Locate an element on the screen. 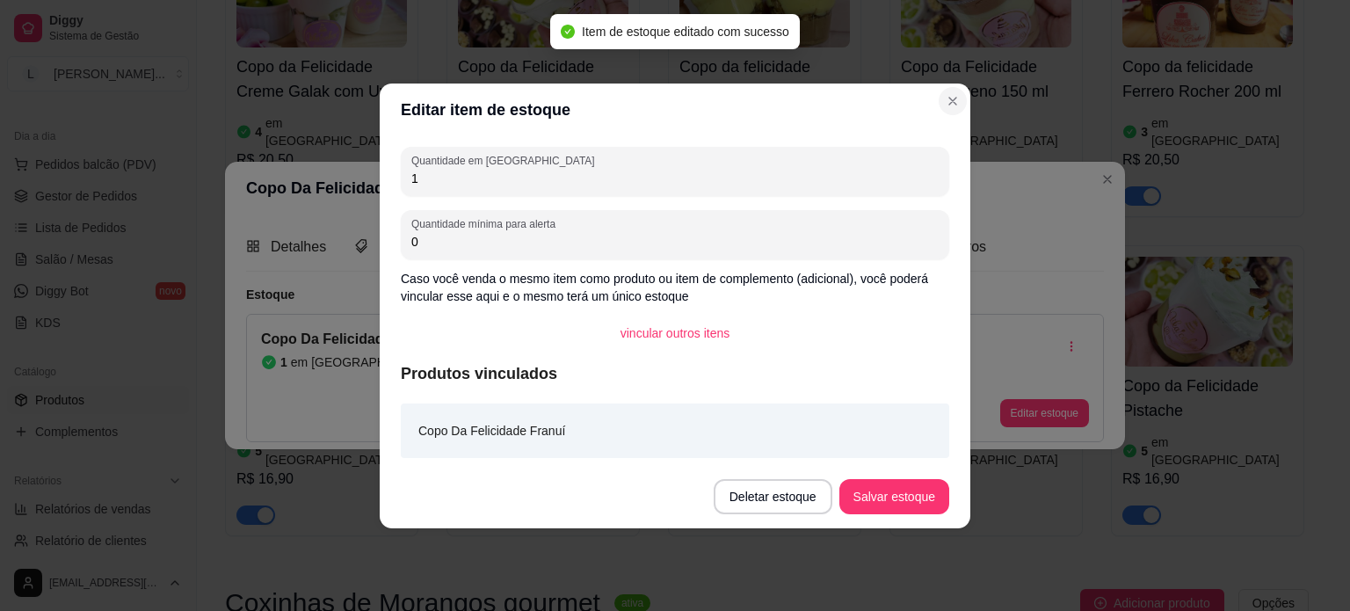  span: check-circle is located at coordinates (568, 32).